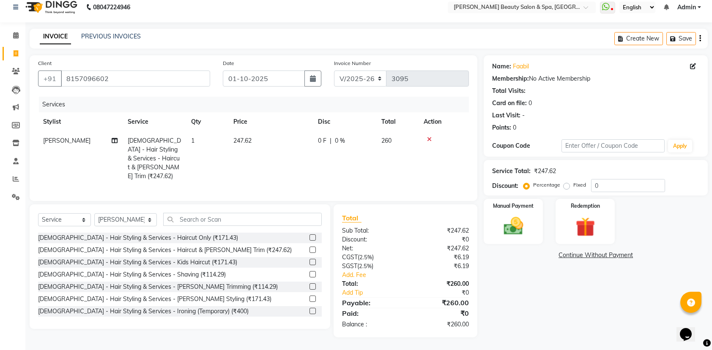 The height and width of the screenshot is (350, 712). I want to click on label: Date, so click(228, 63).